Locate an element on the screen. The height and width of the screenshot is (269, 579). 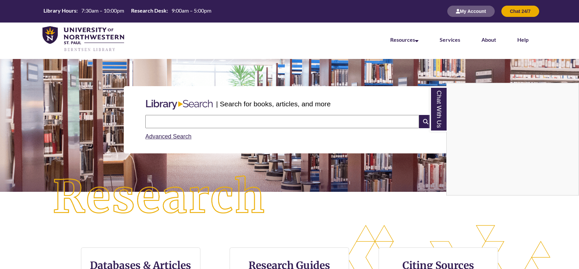
a: Services is located at coordinates (450, 39).